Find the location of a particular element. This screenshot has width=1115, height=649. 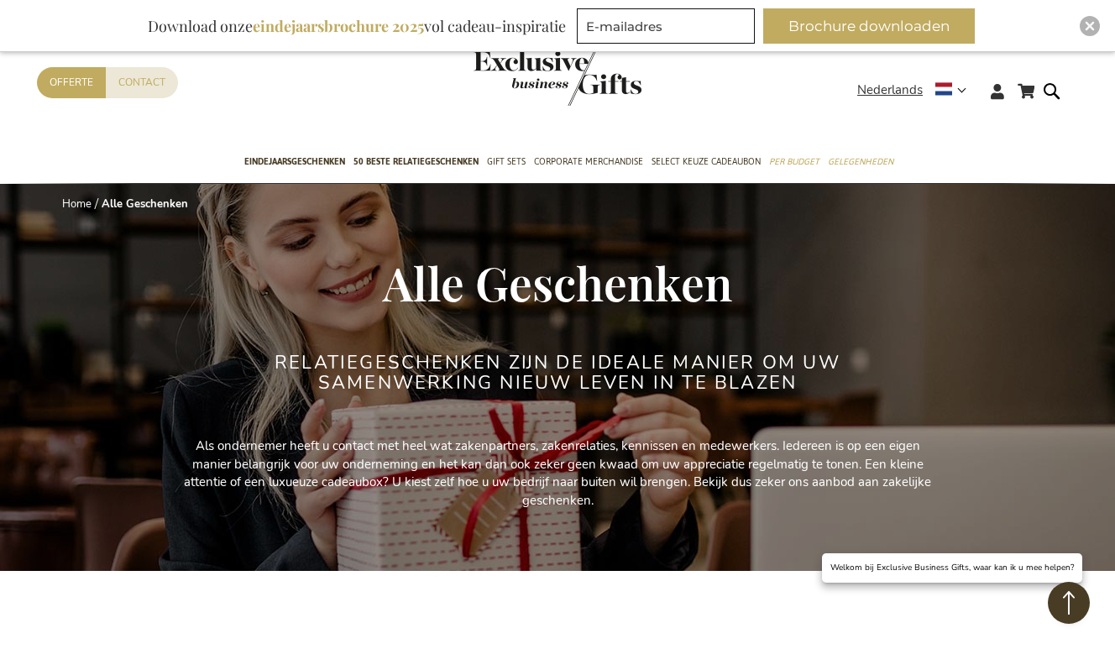

span: Eindejaarsgeschenken is located at coordinates (295, 161).